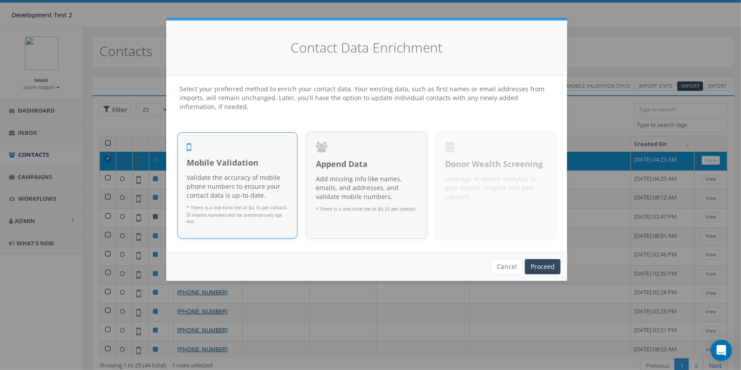 This screenshot has width=741, height=370. I want to click on h4: Select your preferred method to enrich your contact data. Your existing data, such as first names..., so click(367, 98).